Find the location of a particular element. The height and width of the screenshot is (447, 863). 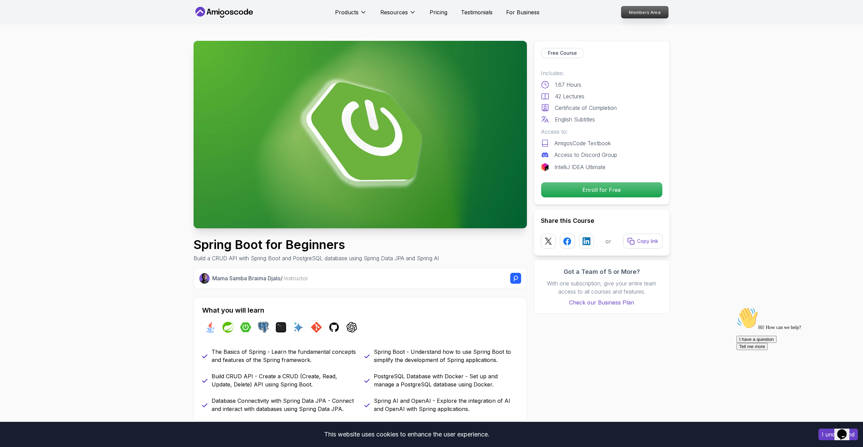

img: git logo is located at coordinates (317, 327).